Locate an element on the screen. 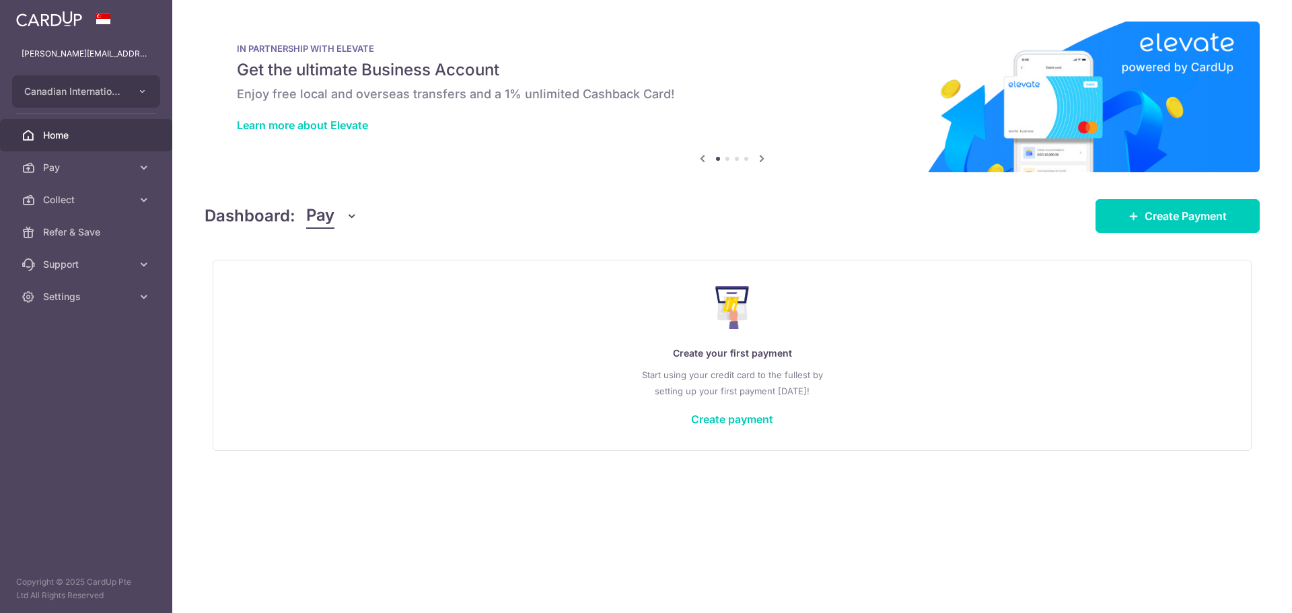  span: Refer & Save is located at coordinates (87, 232).